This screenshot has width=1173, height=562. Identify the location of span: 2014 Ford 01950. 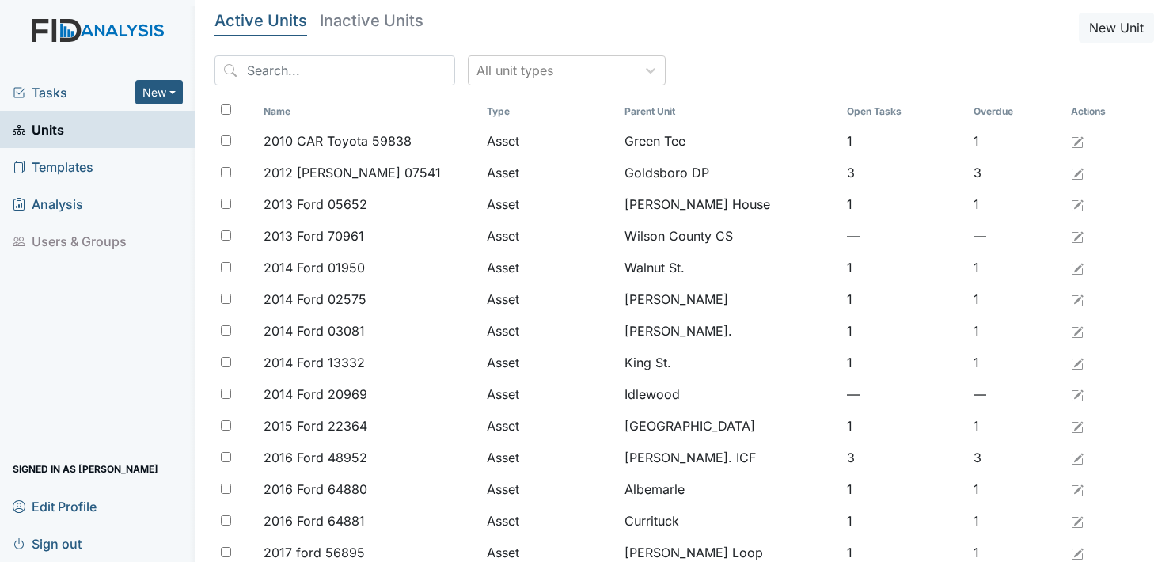
(314, 268).